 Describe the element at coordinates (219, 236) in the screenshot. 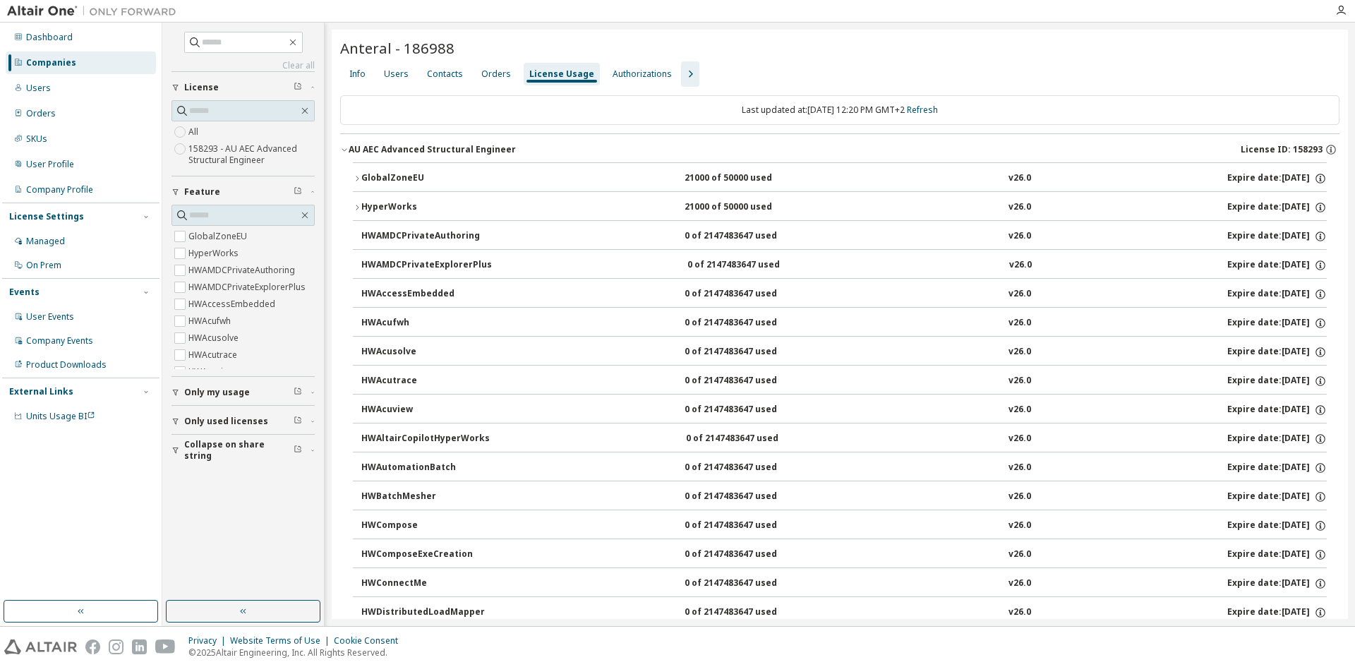

I see `label: GlobalZoneEU` at that location.